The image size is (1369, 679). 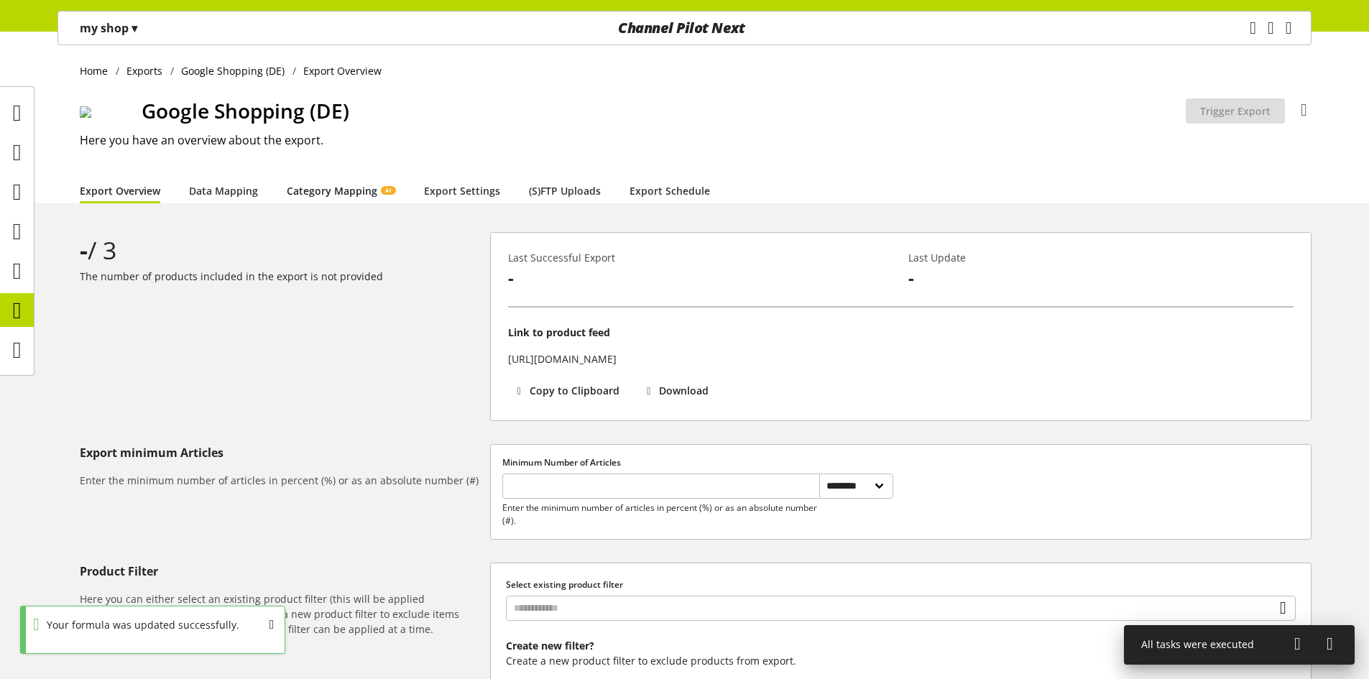 I want to click on span: Exports, so click(x=144, y=70).